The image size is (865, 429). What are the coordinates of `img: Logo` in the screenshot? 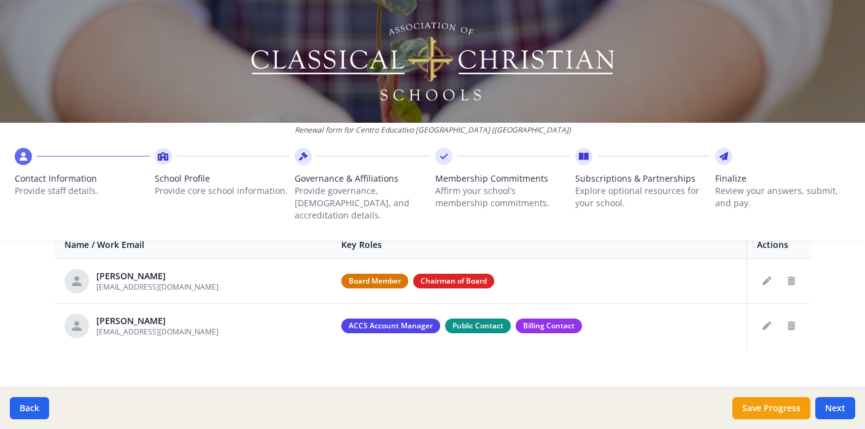 It's located at (432, 61).